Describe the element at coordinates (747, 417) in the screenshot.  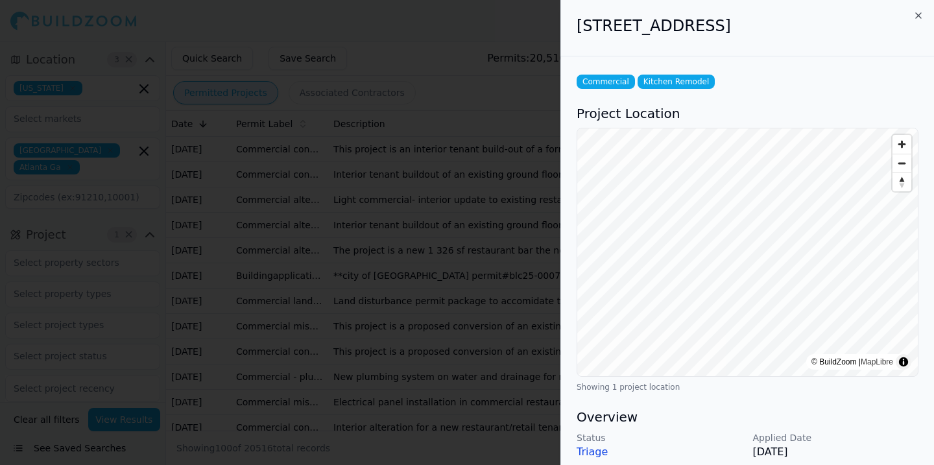
I see `h3: Overview` at that location.